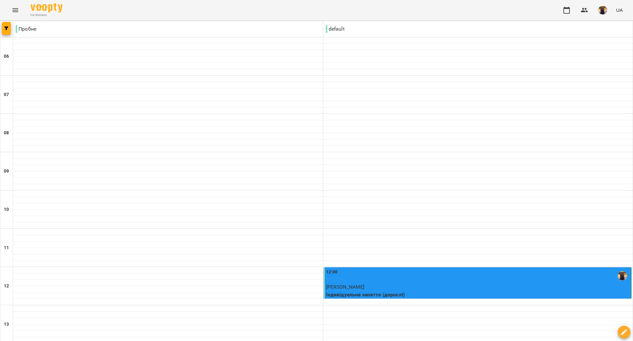 Image resolution: width=633 pixels, height=341 pixels. What do you see at coordinates (6, 133) in the screenshot?
I see `h6: 08` at bounding box center [6, 133].